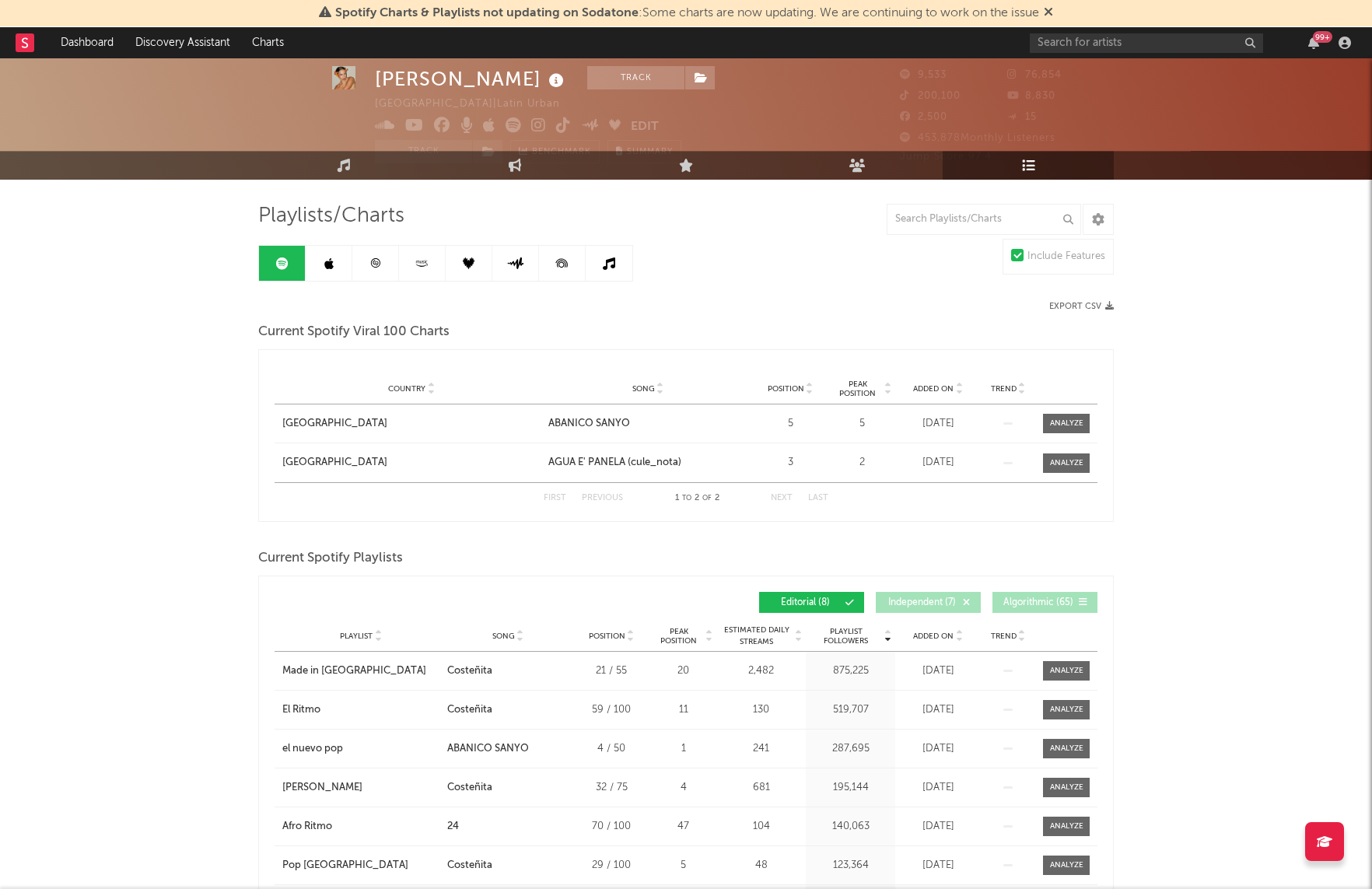 This screenshot has width=1372, height=889. What do you see at coordinates (1147, 43) in the screenshot?
I see `input: Search for artists` at bounding box center [1147, 43].